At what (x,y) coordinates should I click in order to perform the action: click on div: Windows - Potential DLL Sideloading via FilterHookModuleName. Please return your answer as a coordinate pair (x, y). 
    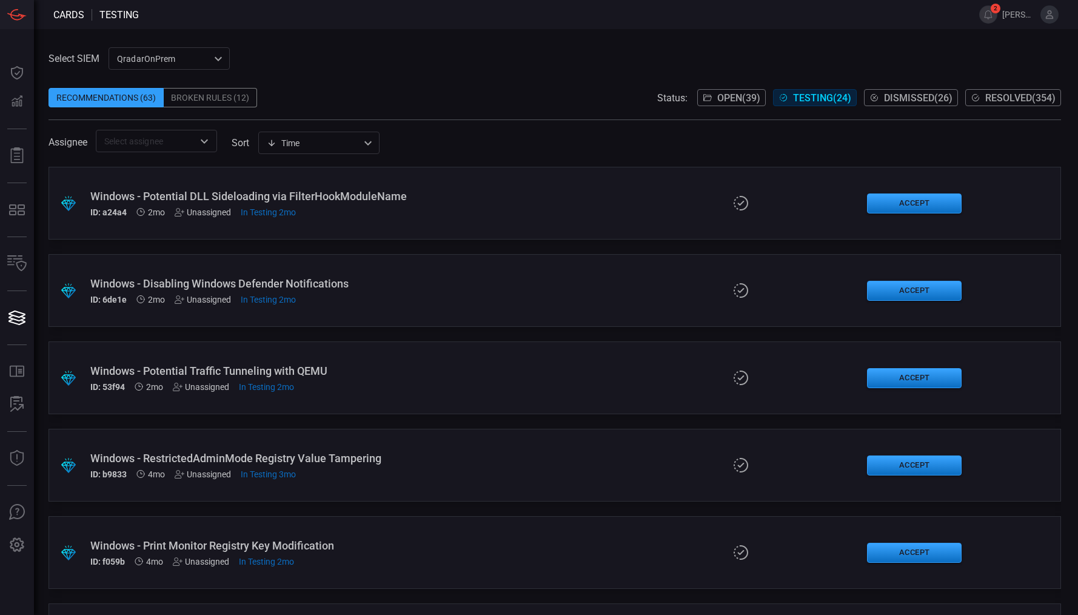
    Looking at the image, I should click on (258, 196).